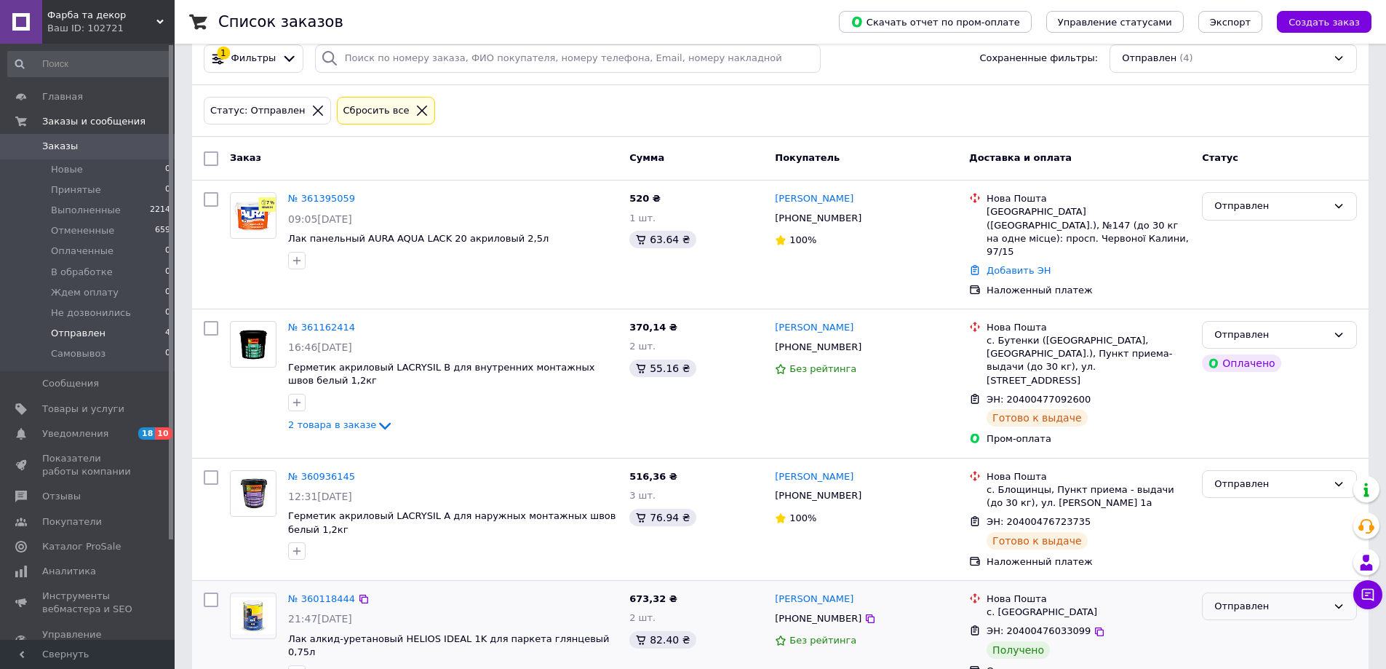  I want to click on div: 55.16 ₴, so click(662, 368).